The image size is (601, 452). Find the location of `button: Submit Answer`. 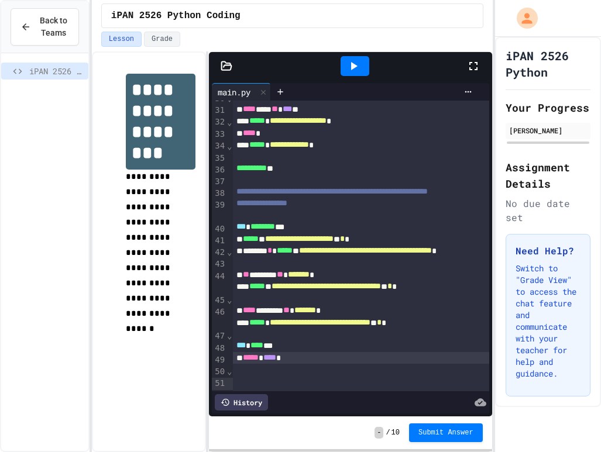

button: Submit Answer is located at coordinates (446, 433).